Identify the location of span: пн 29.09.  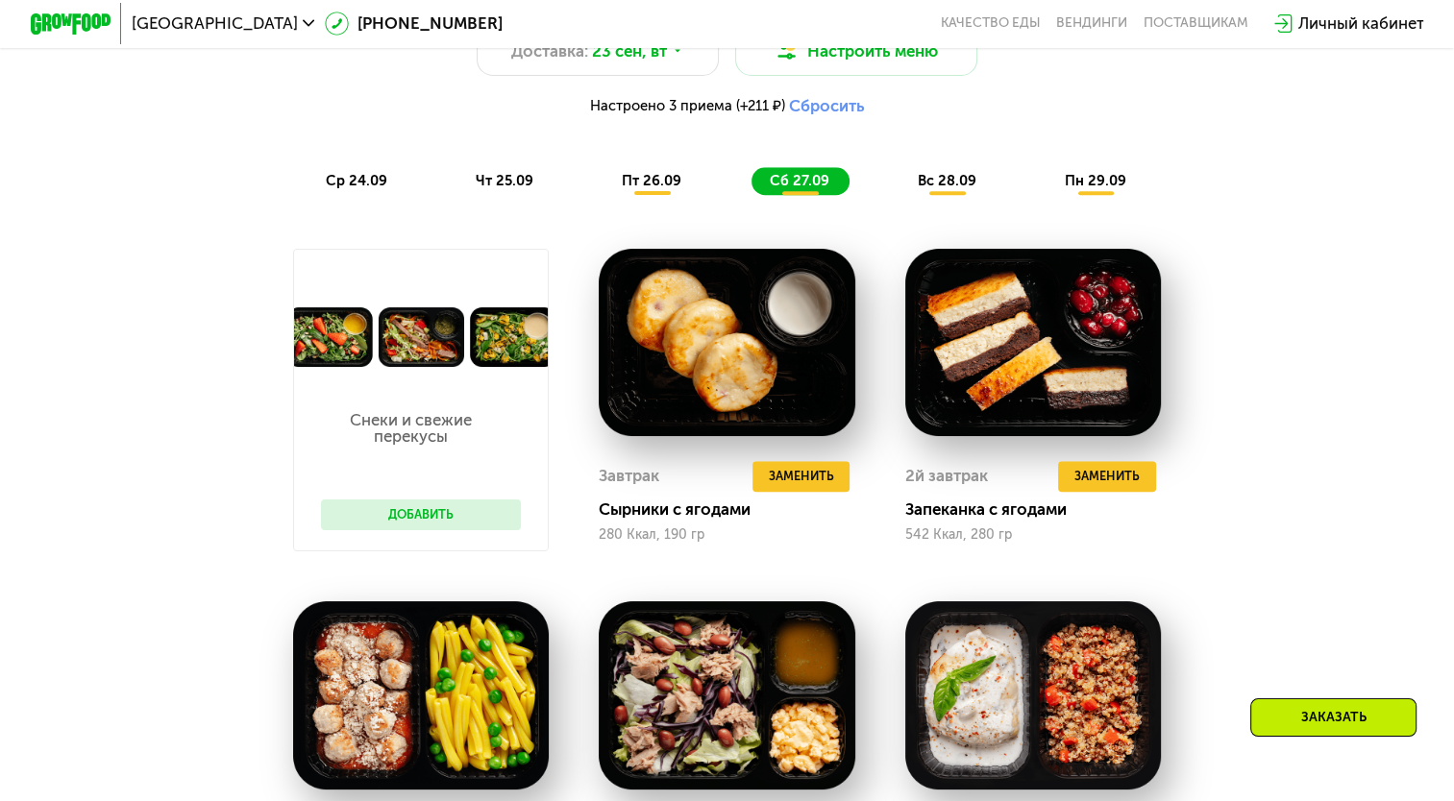
(1095, 181).